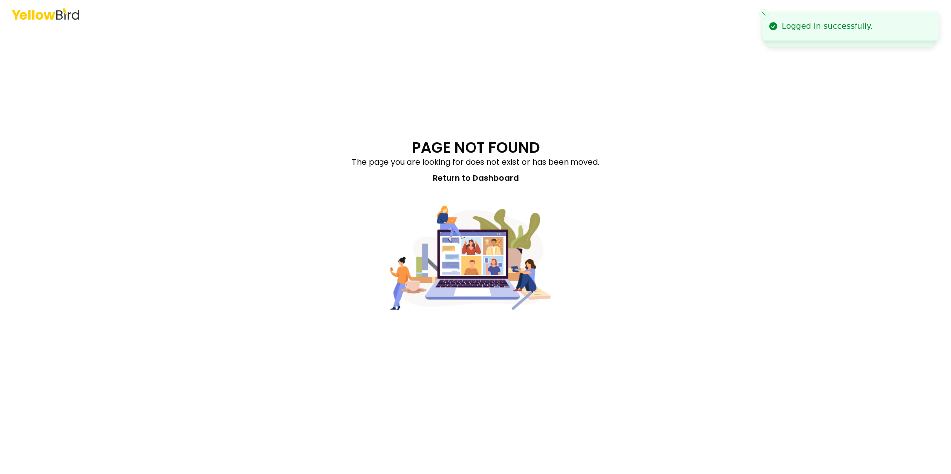  What do you see at coordinates (827, 26) in the screenshot?
I see `div: Logged in successfully.` at bounding box center [827, 26].